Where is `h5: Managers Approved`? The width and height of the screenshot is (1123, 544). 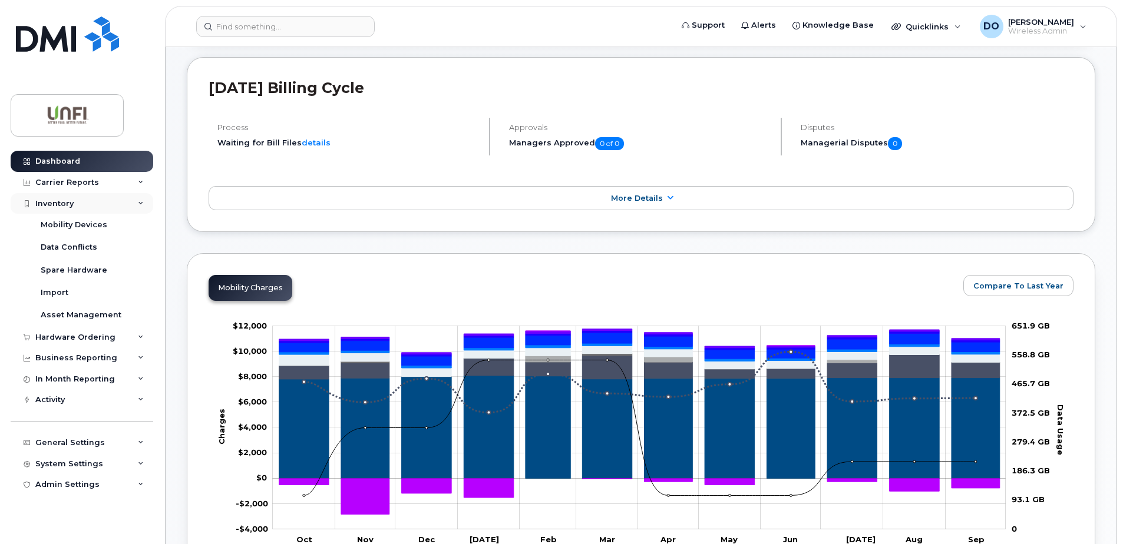
h5: Managers Approved is located at coordinates (640, 144).